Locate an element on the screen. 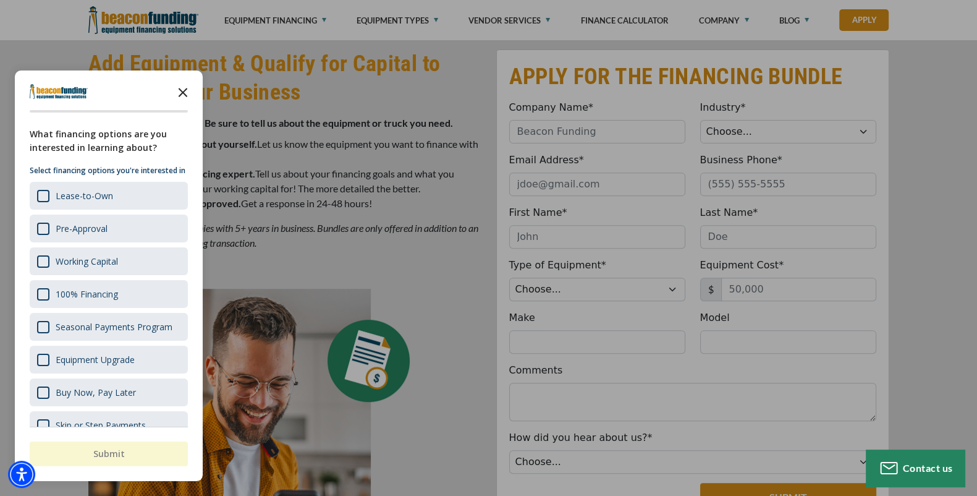  div: Accessibility Menu is located at coordinates (22, 474).